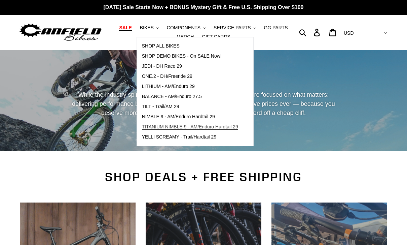 This screenshot has width=407, height=245. Describe the element at coordinates (179, 137) in the screenshot. I see `span: YELLI SCREAMY - Trail/Hardtail 29` at that location.